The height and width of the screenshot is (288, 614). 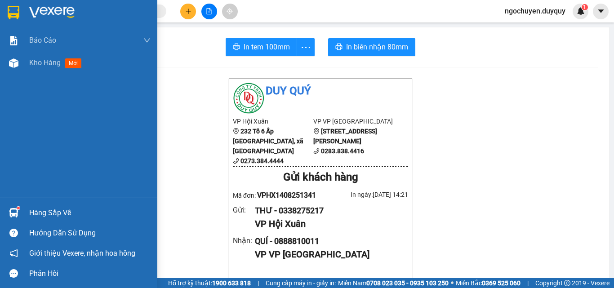 What do you see at coordinates (601, 11) in the screenshot?
I see `span: caret-down` at bounding box center [601, 11].